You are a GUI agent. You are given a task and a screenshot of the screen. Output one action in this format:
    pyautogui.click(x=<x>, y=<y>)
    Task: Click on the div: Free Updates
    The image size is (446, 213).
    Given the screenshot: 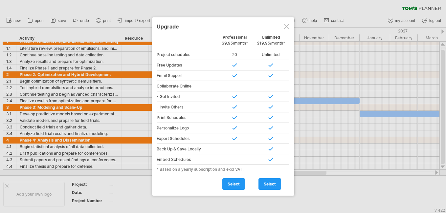 What is the action you would take?
    pyautogui.click(x=186, y=65)
    